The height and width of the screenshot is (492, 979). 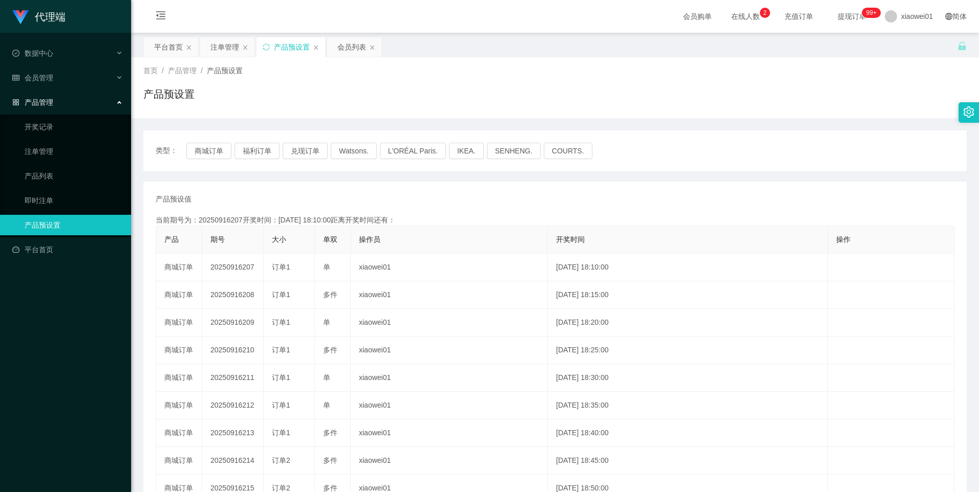 I want to click on div: 注单管理, so click(x=225, y=47).